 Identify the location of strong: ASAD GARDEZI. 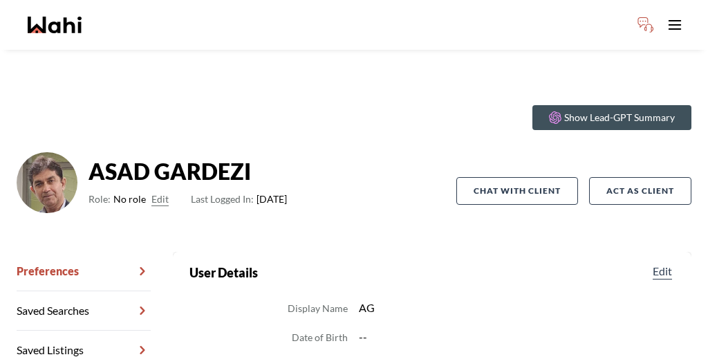
(187, 171).